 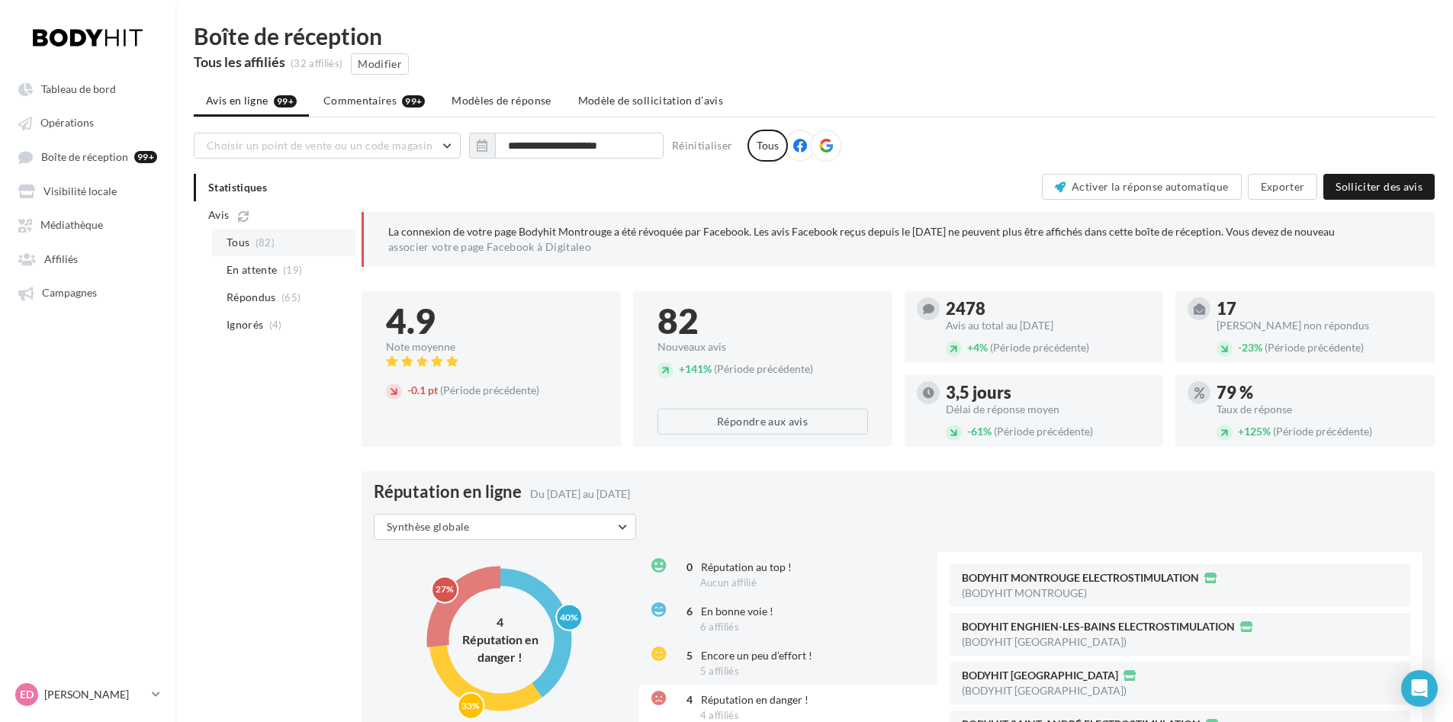 I want to click on div: (32 affiliés), so click(x=316, y=64).